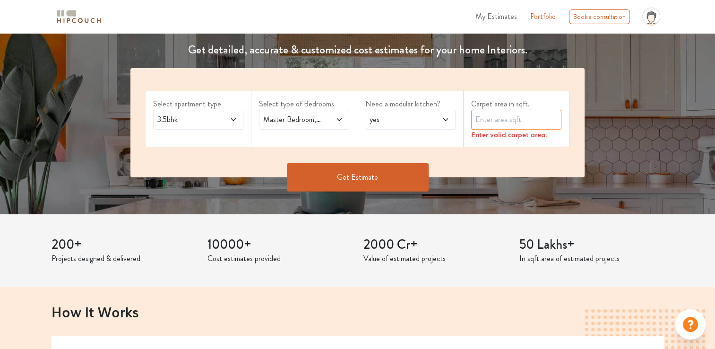 Image resolution: width=715 pixels, height=349 pixels. I want to click on span: 3.5bhk, so click(186, 120).